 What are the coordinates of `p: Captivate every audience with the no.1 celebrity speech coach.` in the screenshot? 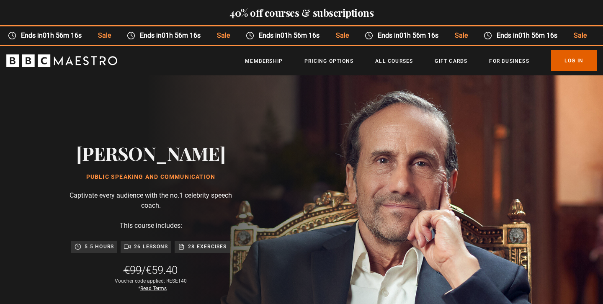 It's located at (151, 201).